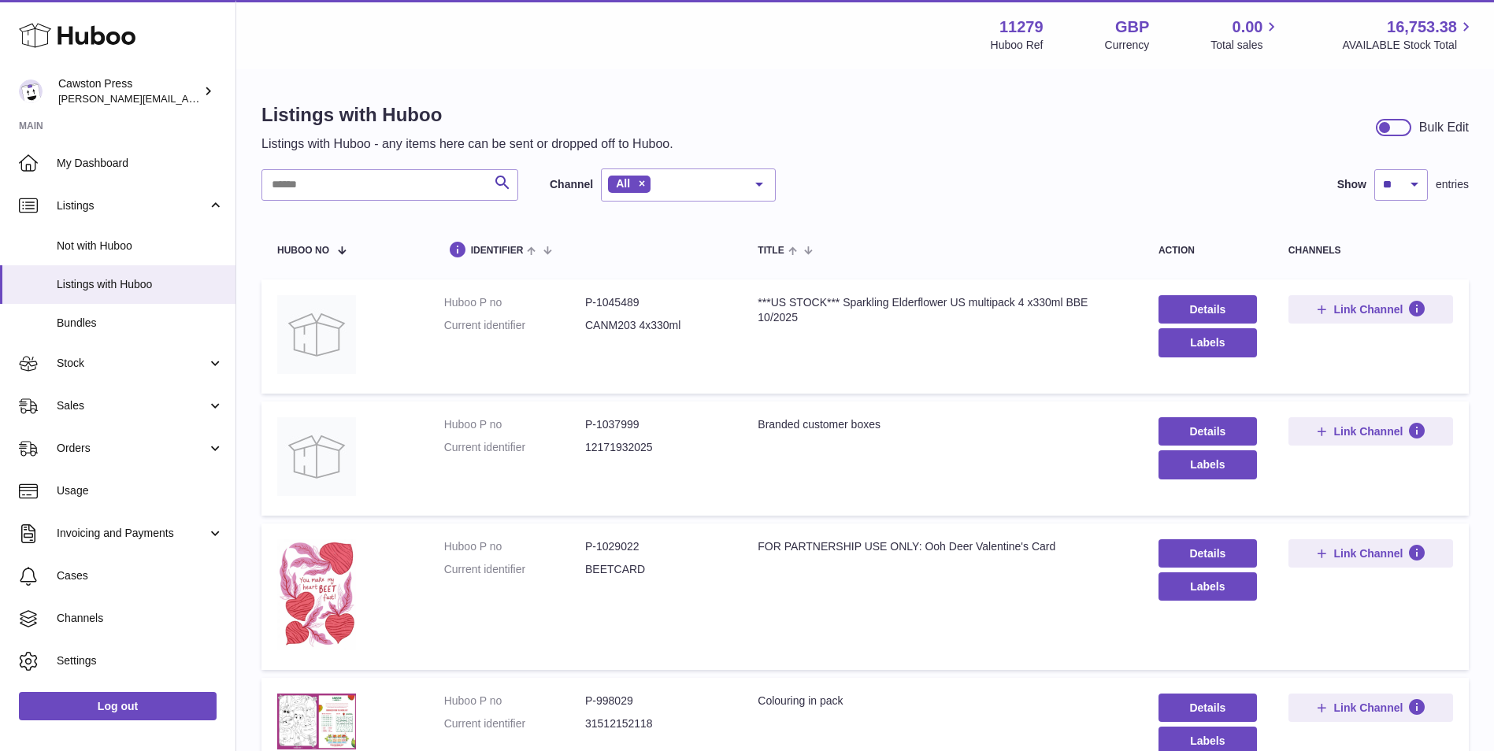 The width and height of the screenshot is (1494, 751). I want to click on span: entries, so click(1452, 184).